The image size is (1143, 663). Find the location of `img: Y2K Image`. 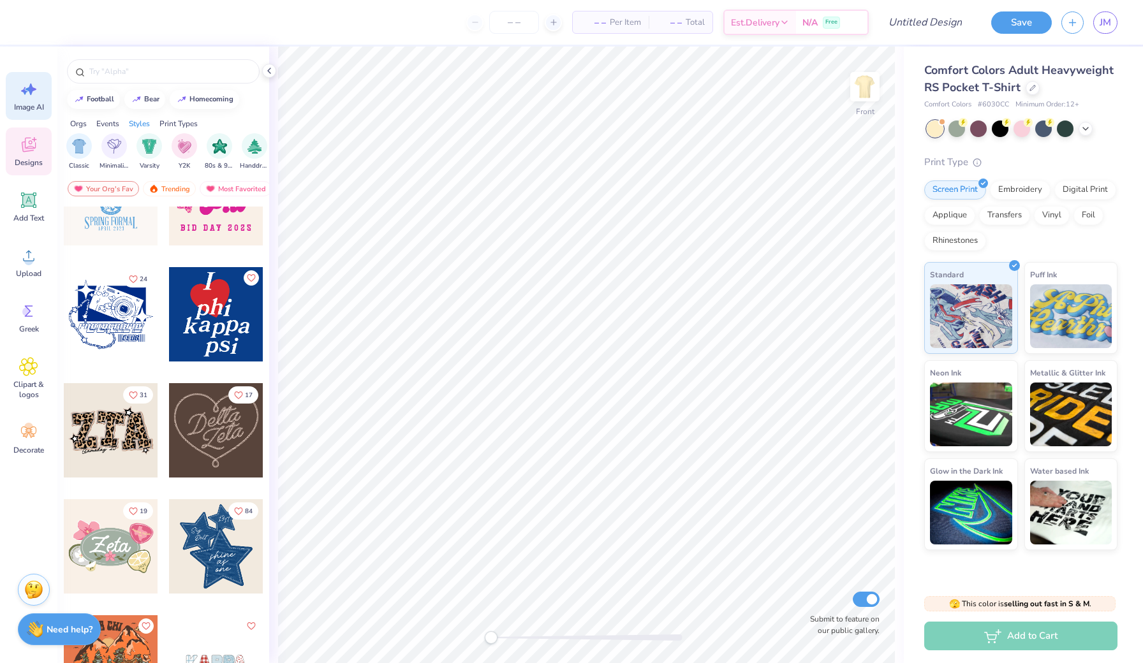

img: Y2K Image is located at coordinates (184, 146).